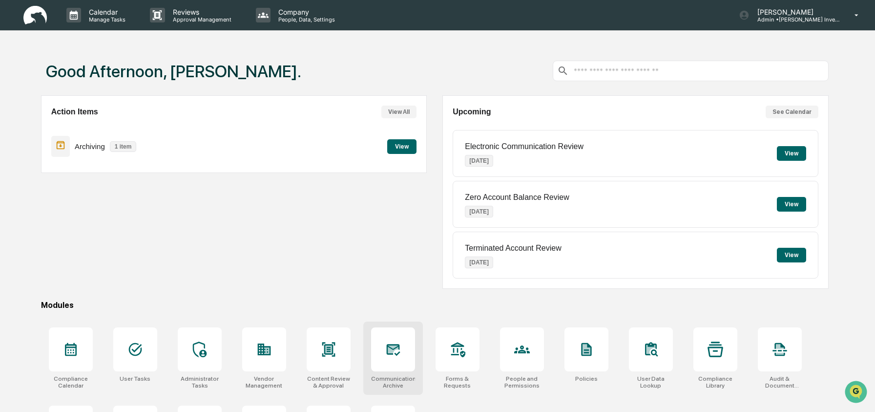 This screenshot has height=412, width=875. I want to click on p: Electronic Communication Review, so click(524, 146).